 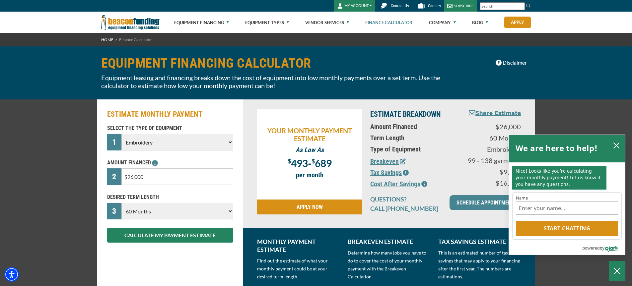 I want to click on h2: We are here to help!, so click(x=556, y=148).